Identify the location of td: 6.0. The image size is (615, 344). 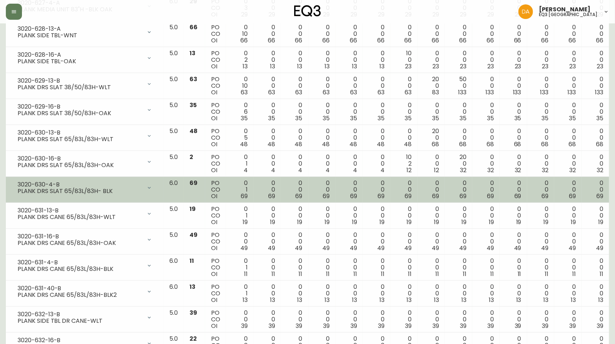
(174, 190).